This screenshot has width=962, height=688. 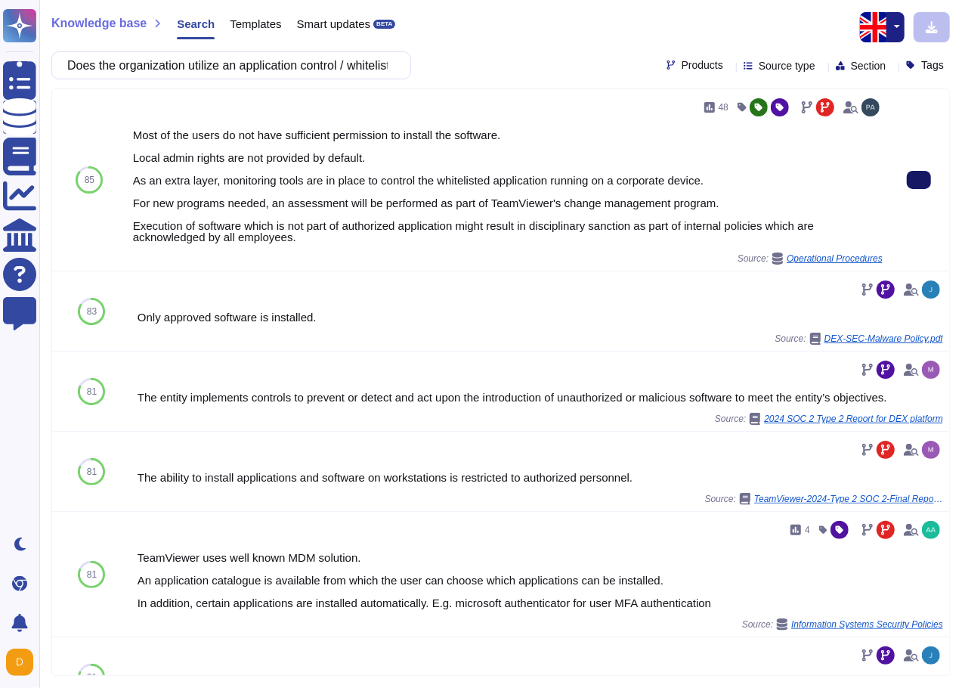 What do you see at coordinates (875, 27) in the screenshot?
I see `img: en` at bounding box center [875, 27].